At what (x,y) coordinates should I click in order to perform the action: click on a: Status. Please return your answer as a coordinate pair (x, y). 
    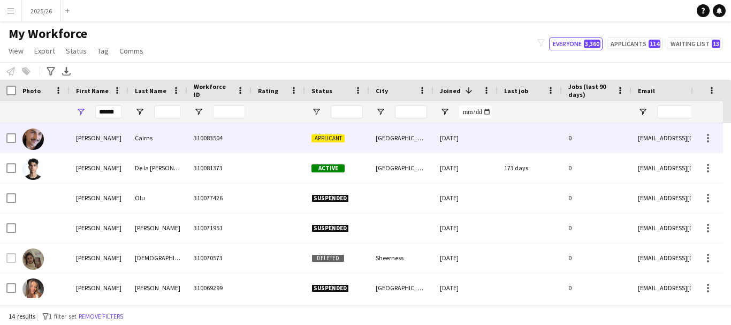
    Looking at the image, I should click on (76, 51).